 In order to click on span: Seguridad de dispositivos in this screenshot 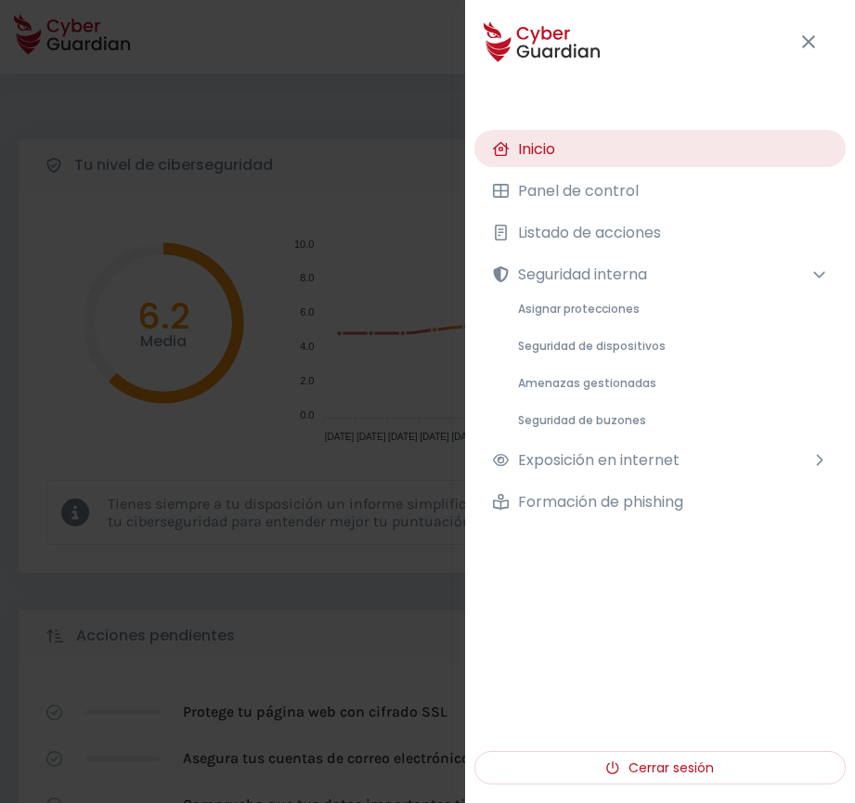, I will do `click(591, 345)`.